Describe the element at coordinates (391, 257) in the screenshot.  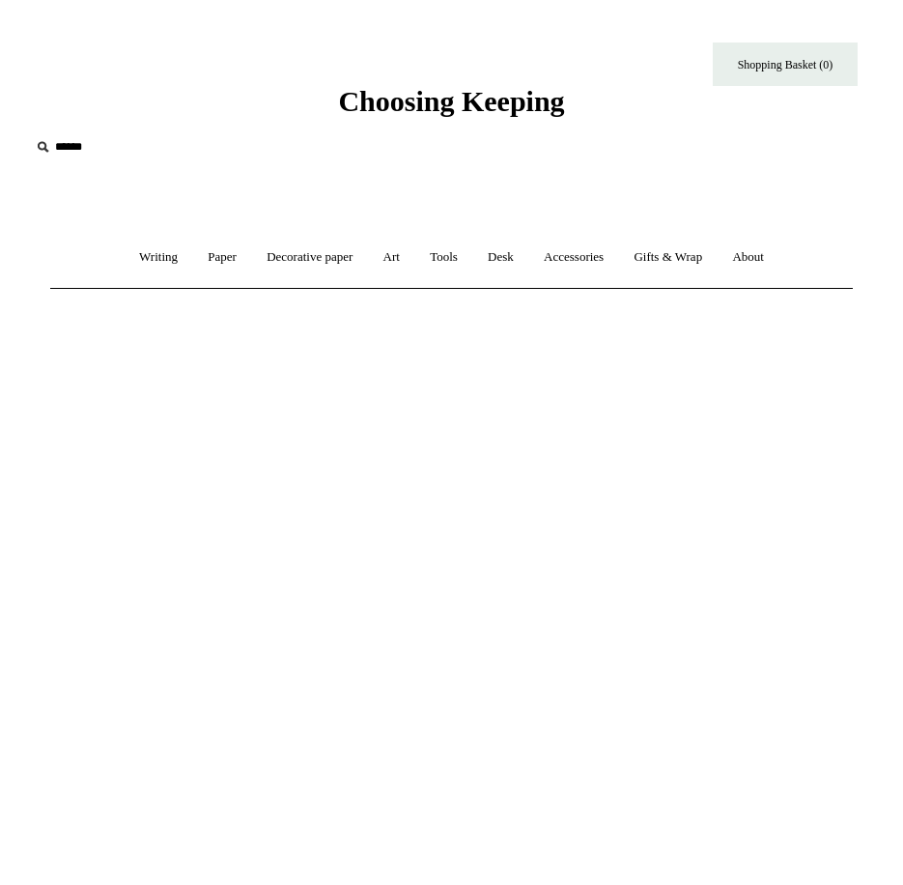
I see `a: Art` at that location.